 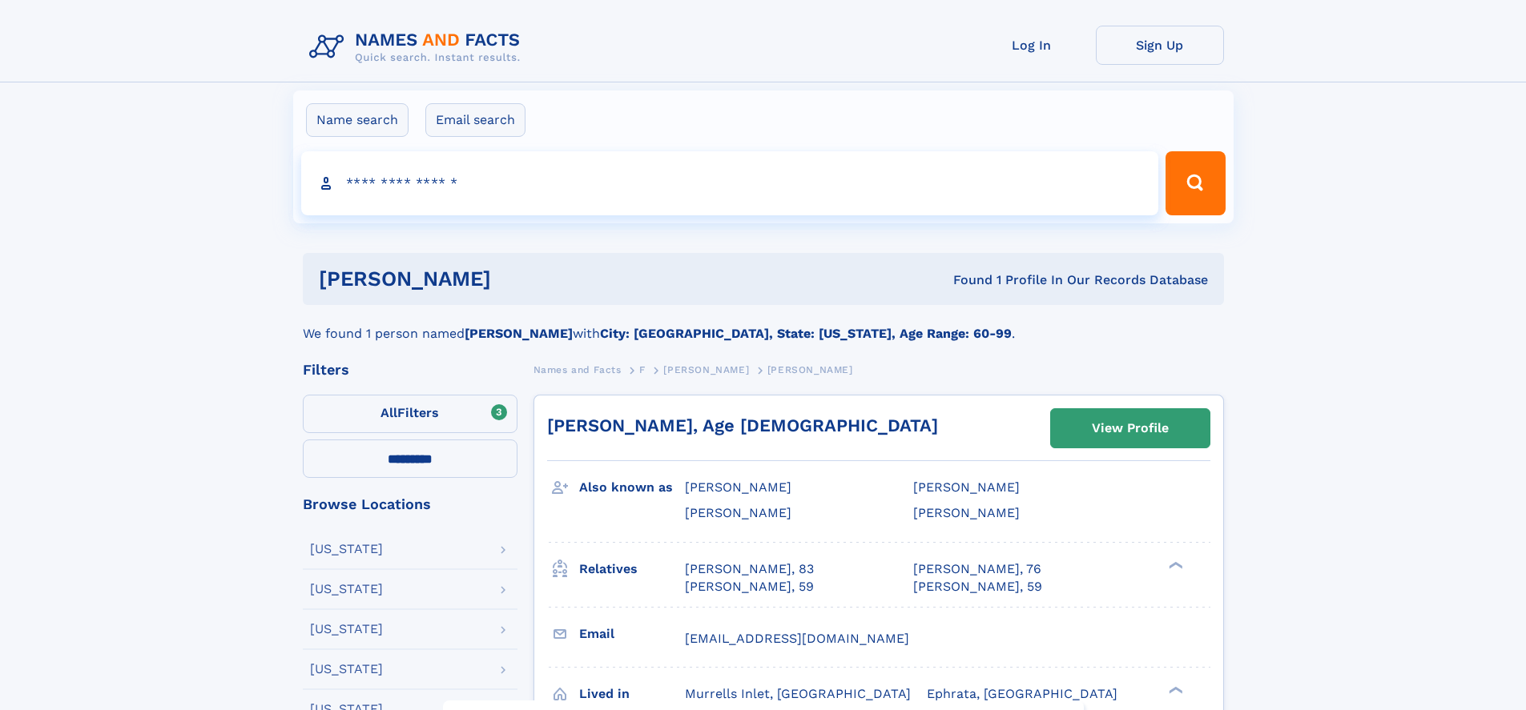 What do you see at coordinates (730, 183) in the screenshot?
I see `input: search input` at bounding box center [730, 183].